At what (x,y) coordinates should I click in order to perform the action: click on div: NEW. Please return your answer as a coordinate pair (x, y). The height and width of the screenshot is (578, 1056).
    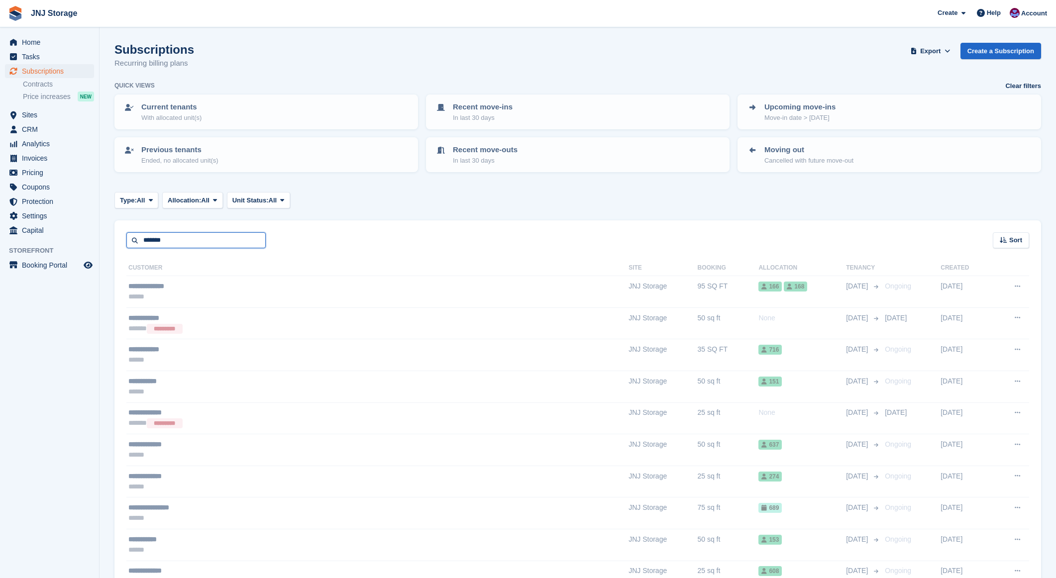
    Looking at the image, I should click on (86, 97).